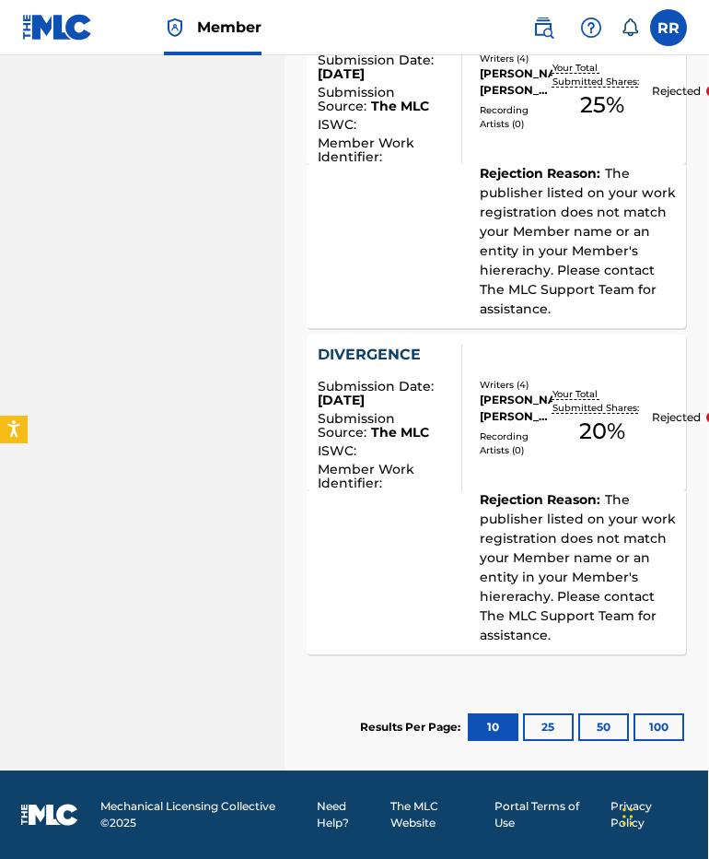 This screenshot has height=859, width=709. What do you see at coordinates (229, 27) in the screenshot?
I see `span: Member` at bounding box center [229, 27].